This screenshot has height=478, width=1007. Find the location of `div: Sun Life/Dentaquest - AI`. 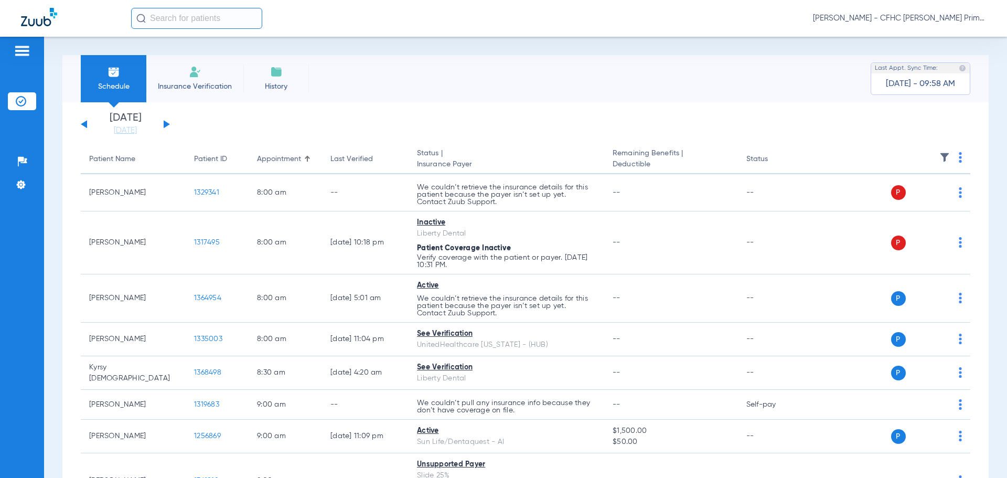

div: Sun Life/Dentaquest - AI is located at coordinates (506, 442).